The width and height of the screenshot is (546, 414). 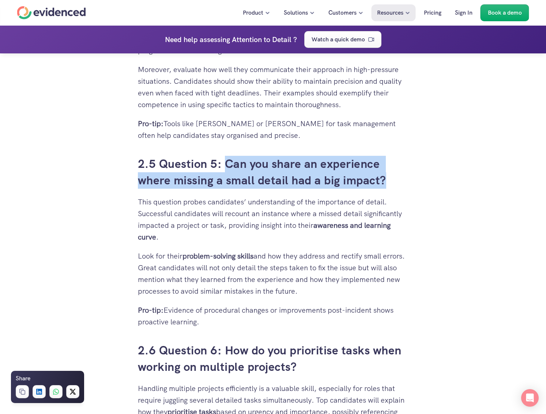 I want to click on a: Pricing, so click(x=433, y=13).